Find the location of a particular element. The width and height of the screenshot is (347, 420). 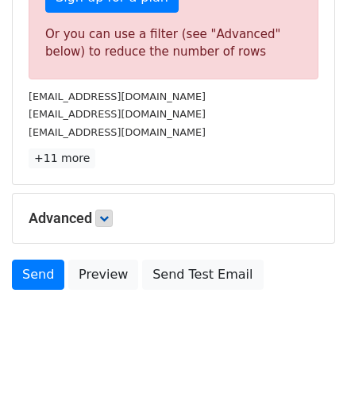

a: Send is located at coordinates (38, 274).